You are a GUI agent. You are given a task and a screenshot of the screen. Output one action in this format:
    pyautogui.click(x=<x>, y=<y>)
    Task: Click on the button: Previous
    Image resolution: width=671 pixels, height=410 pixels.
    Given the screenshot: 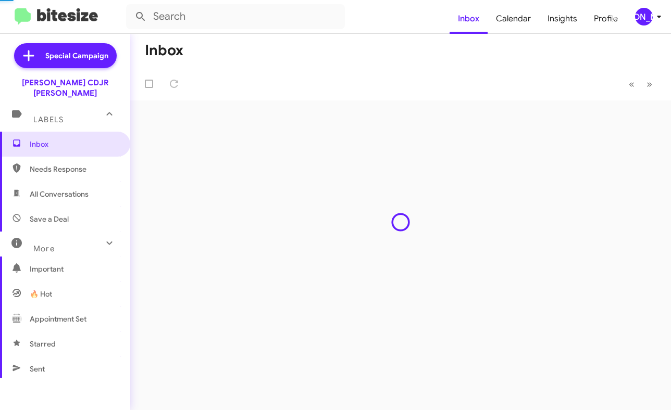 What is the action you would take?
    pyautogui.click(x=631, y=84)
    